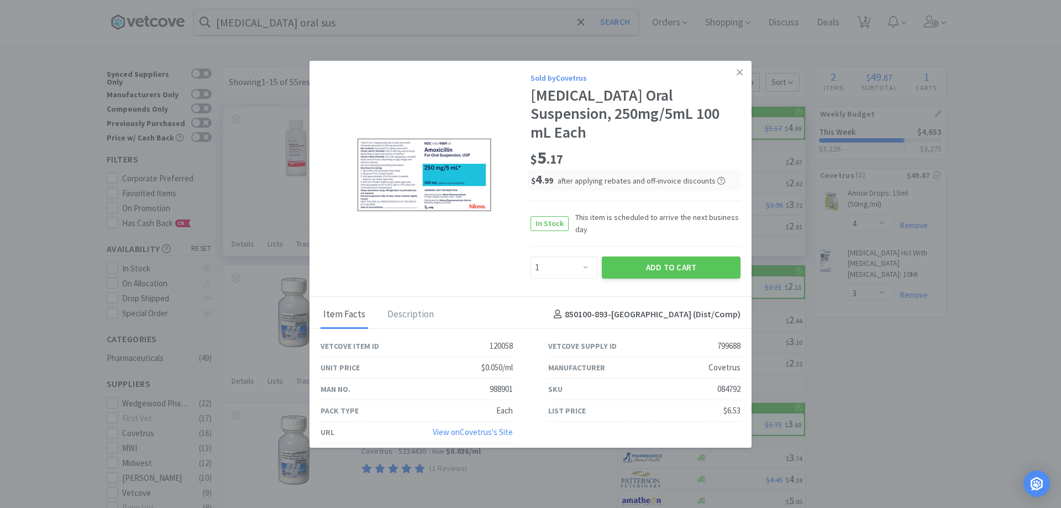 Image resolution: width=1061 pixels, height=508 pixels. I want to click on span: 5, so click(546, 157).